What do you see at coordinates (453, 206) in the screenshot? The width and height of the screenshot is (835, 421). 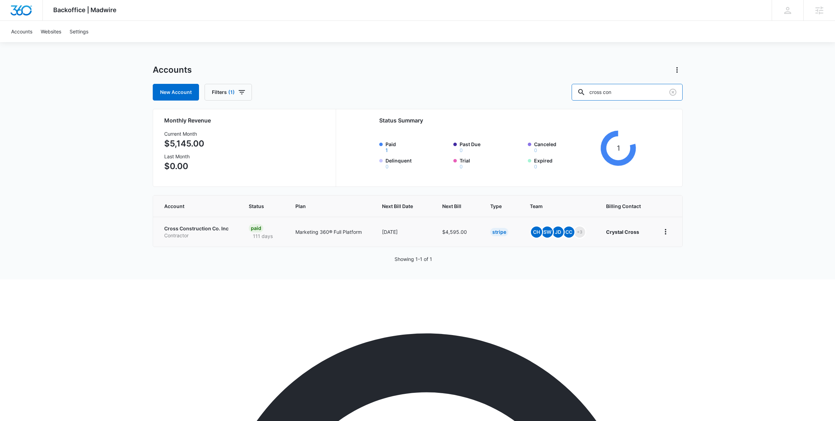 I see `span: Next Bill` at bounding box center [453, 206].